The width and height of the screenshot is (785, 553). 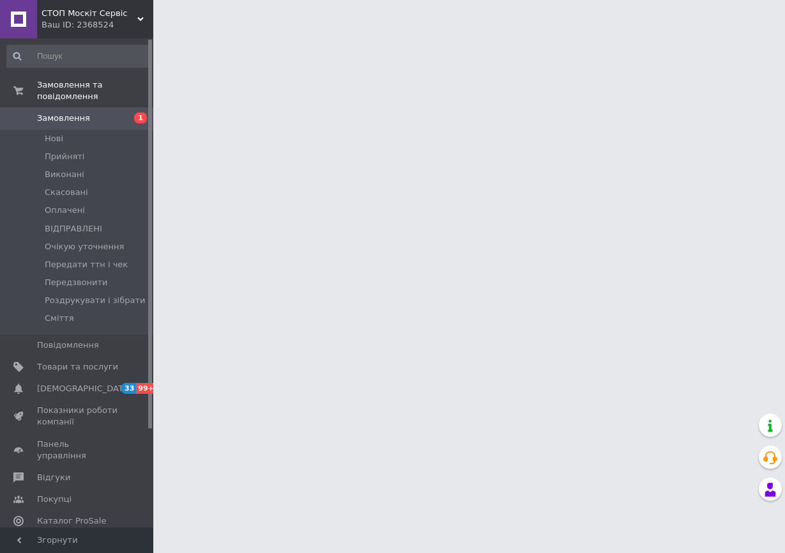 I want to click on span: СТОП Москіт Сервіс, so click(x=89, y=13).